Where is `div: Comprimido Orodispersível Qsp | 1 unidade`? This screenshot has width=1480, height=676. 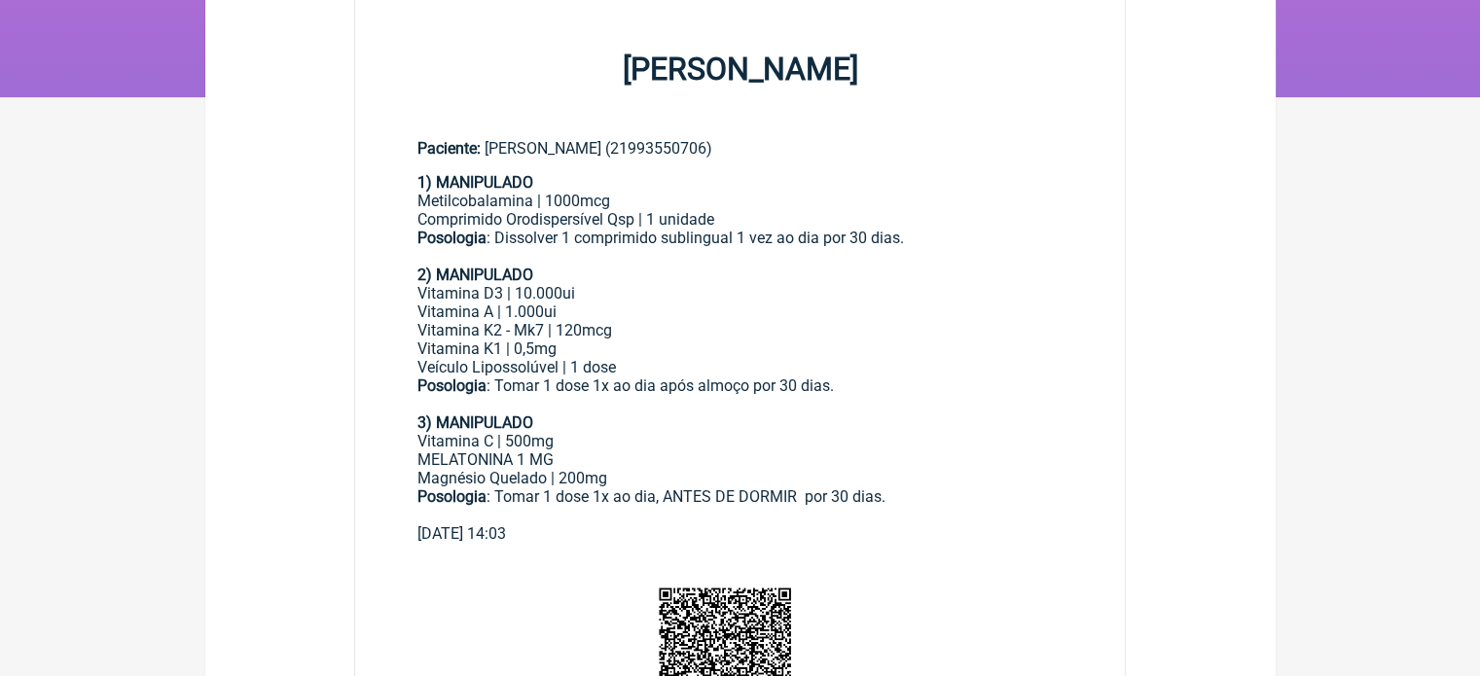 div: Comprimido Orodispersível Qsp | 1 unidade is located at coordinates (741, 219).